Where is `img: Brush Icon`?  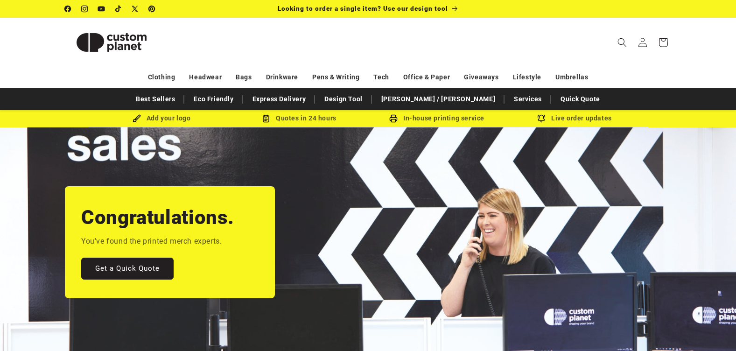 img: Brush Icon is located at coordinates (137, 118).